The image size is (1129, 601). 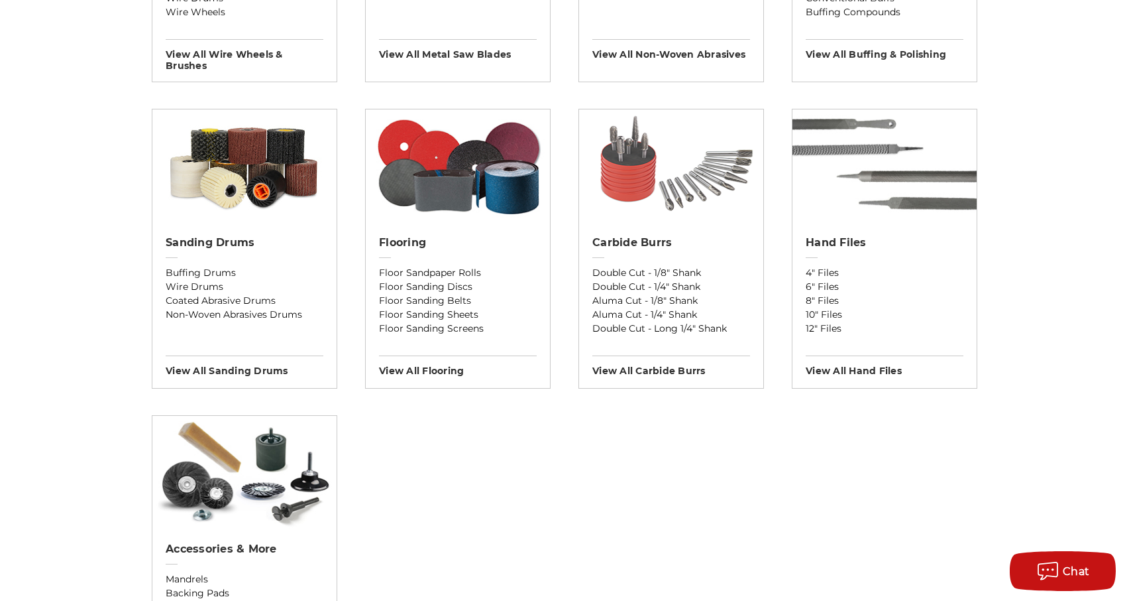 What do you see at coordinates (245, 366) in the screenshot?
I see `h3: View All sanding drums` at bounding box center [245, 366].